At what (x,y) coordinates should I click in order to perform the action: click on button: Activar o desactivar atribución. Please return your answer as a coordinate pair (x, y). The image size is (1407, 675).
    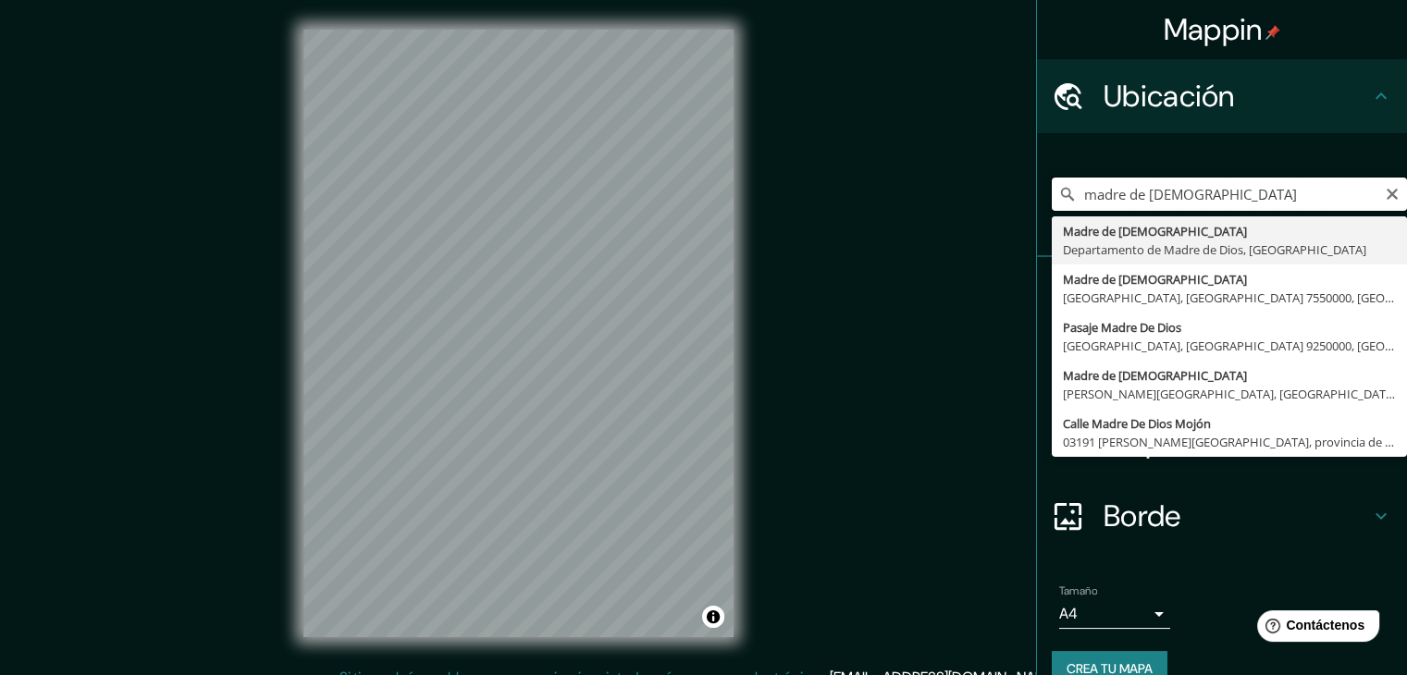
    Looking at the image, I should click on (713, 617).